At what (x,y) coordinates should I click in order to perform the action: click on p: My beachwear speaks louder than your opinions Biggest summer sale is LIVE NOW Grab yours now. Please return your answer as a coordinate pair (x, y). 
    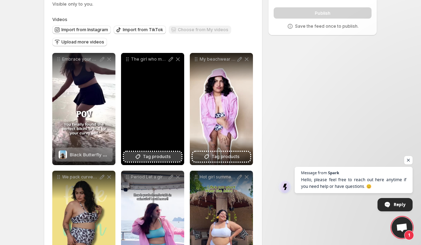
    Looking at the image, I should click on (218, 59).